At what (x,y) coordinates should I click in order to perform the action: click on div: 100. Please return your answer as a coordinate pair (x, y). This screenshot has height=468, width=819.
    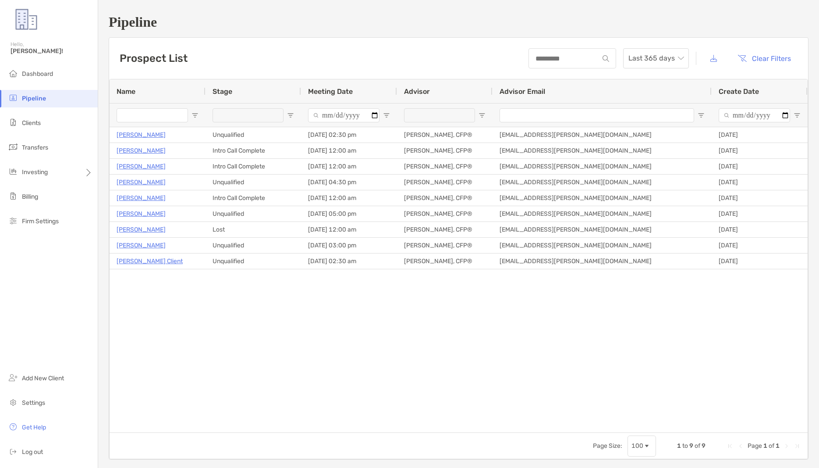
    Looking at the image, I should click on (637, 445).